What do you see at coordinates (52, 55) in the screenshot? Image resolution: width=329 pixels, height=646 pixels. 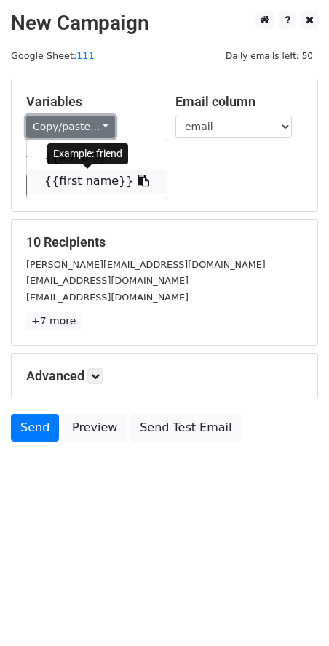 I see `small: Google Sheet:` at bounding box center [52, 55].